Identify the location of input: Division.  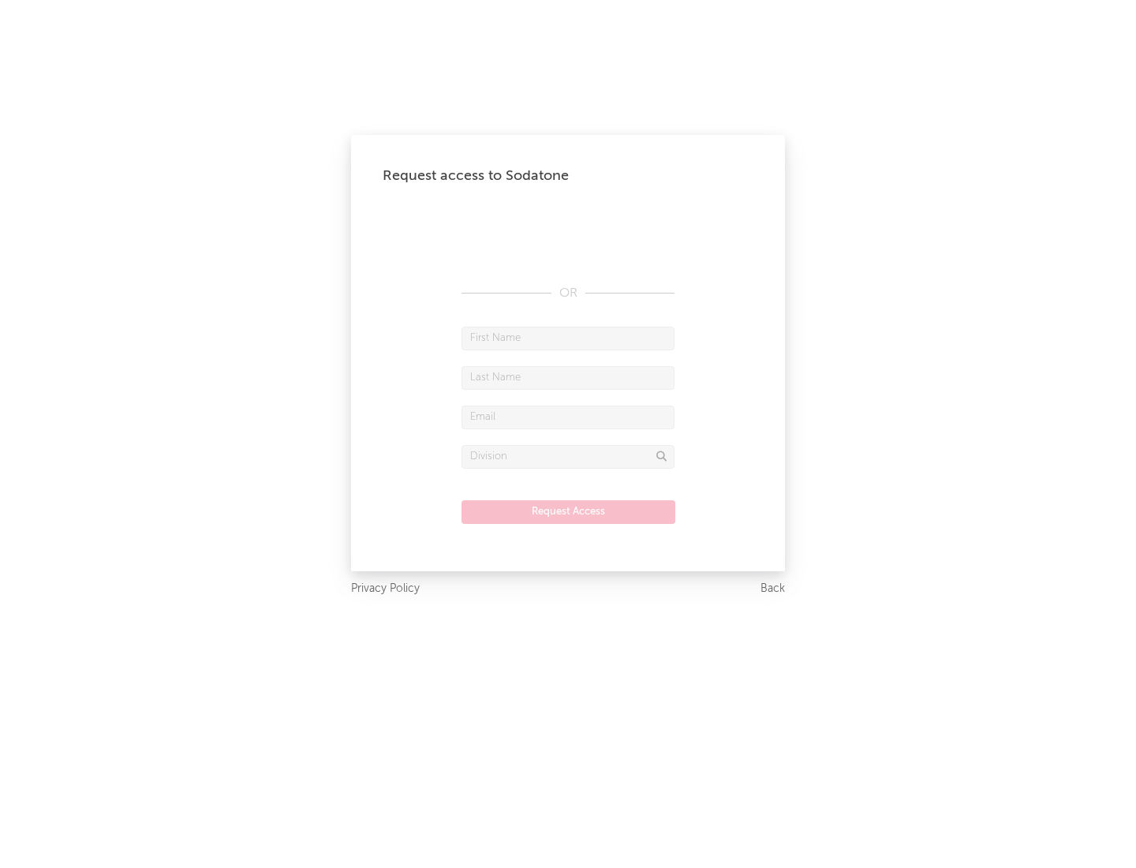
(568, 457).